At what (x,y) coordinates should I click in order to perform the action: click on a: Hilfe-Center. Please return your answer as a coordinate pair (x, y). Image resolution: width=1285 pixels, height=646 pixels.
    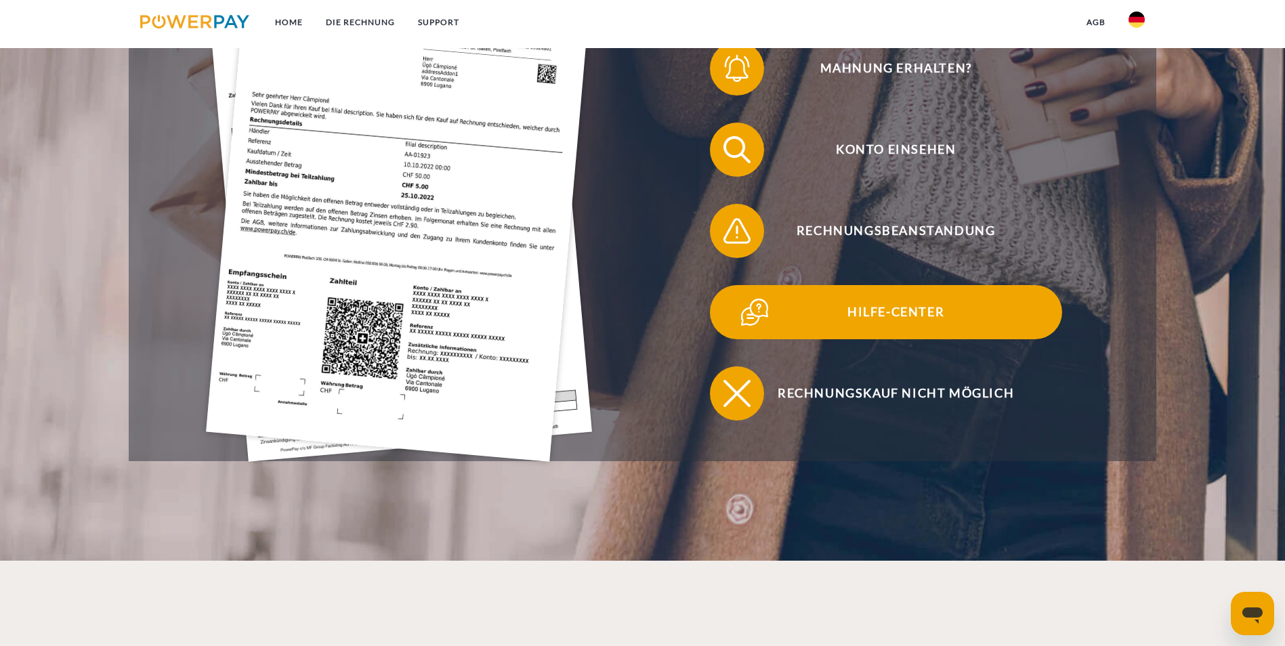
    Looking at the image, I should click on (886, 312).